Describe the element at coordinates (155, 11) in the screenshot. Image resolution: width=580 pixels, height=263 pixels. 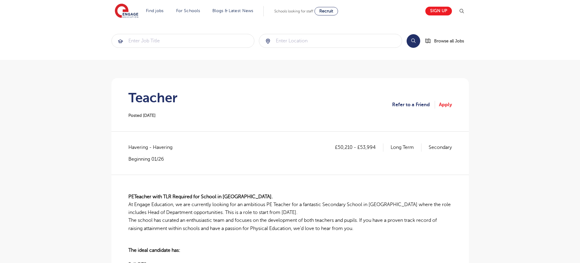
I see `a: Find jobs` at that location.